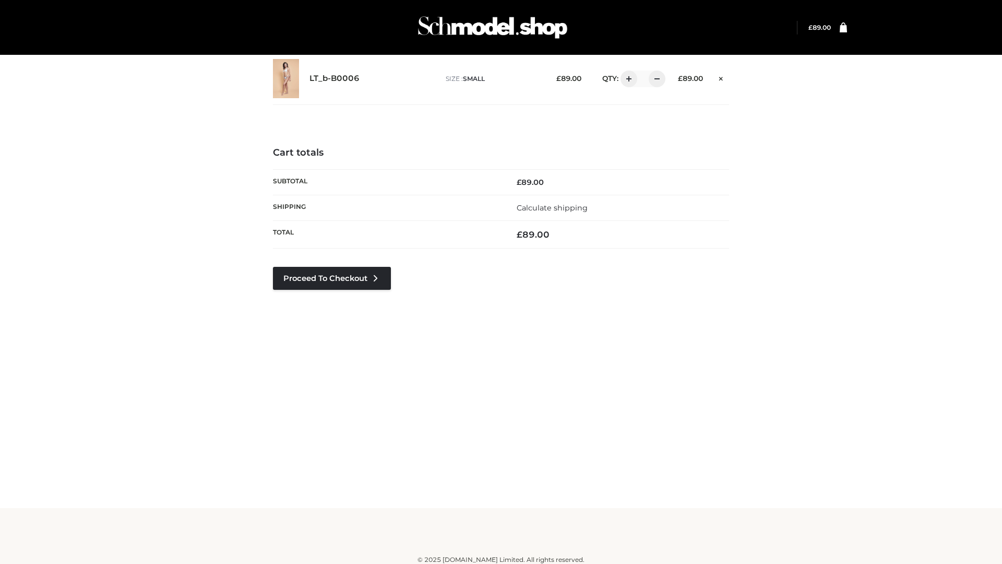 This screenshot has height=564, width=1002. What do you see at coordinates (332, 278) in the screenshot?
I see `a: Proceed to Checkout` at bounding box center [332, 278].